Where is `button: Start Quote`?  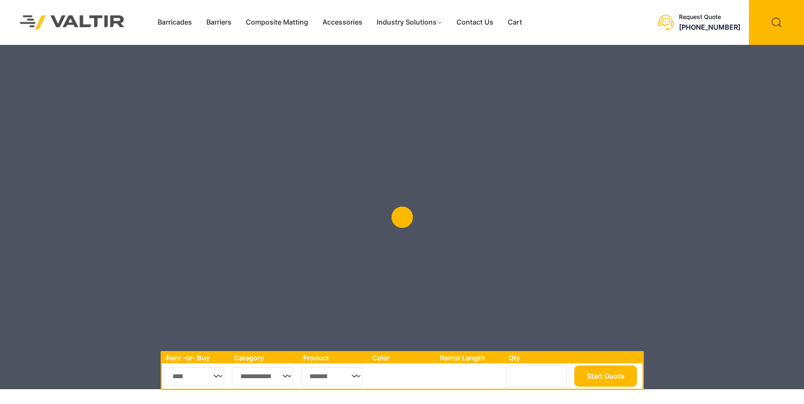 button: Start Quote is located at coordinates (606, 377).